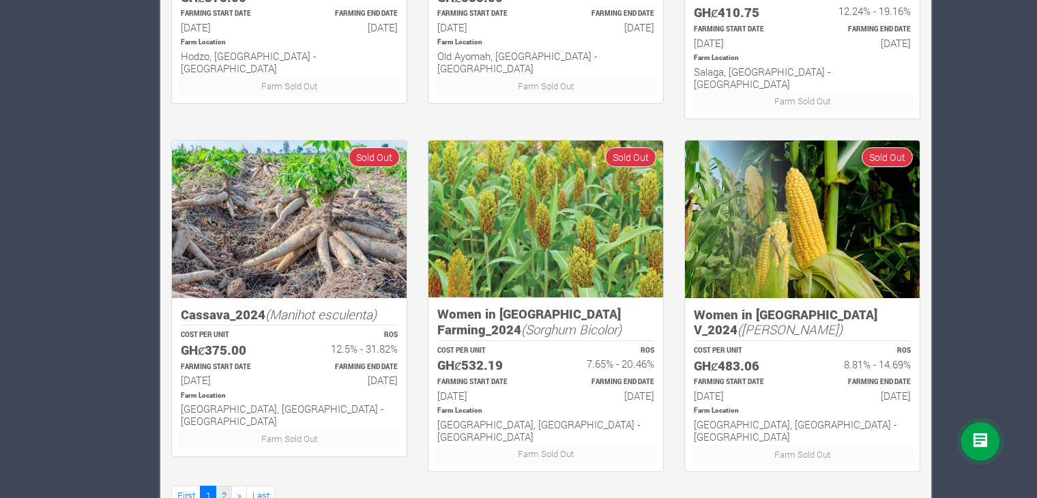 The height and width of the screenshot is (498, 1037). Describe the element at coordinates (863, 11) in the screenshot. I see `h6: 12.24% - 19.16%` at that location.